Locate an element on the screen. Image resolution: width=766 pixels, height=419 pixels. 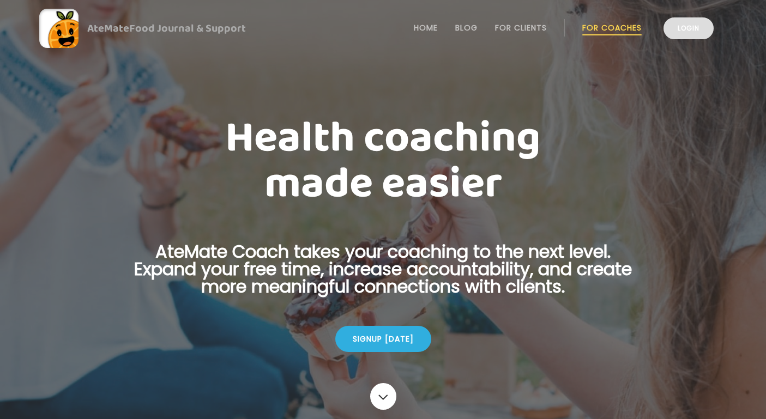
a: For Clients is located at coordinates (521, 28).